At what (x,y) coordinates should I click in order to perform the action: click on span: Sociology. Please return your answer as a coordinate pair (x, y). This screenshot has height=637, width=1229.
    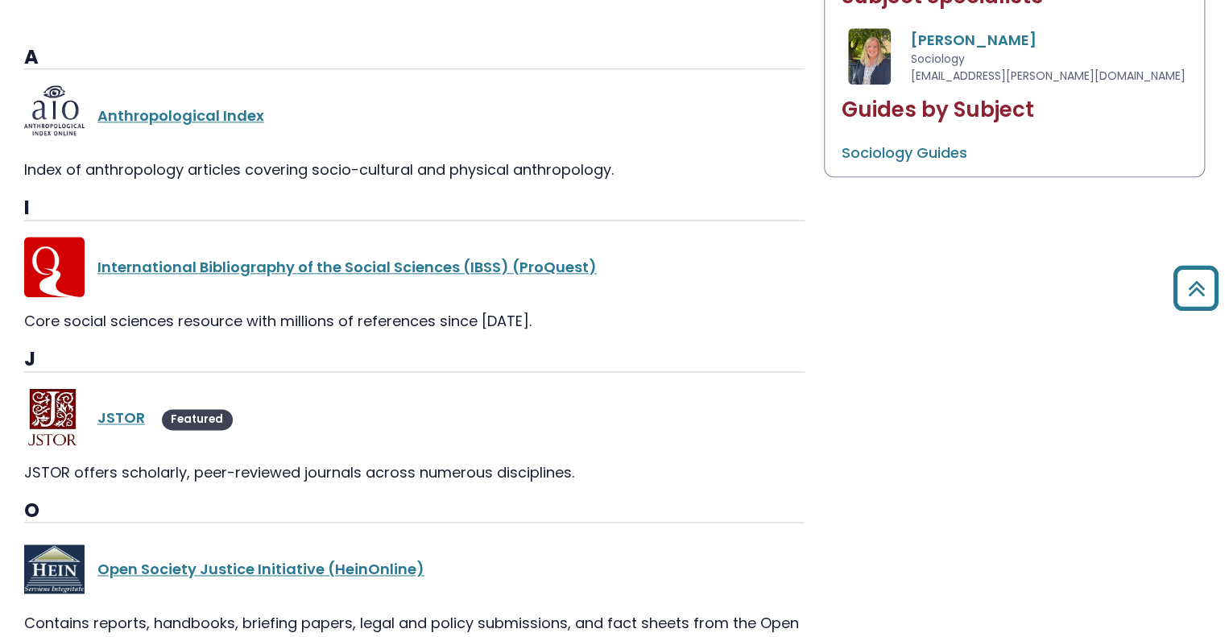
    Looking at the image, I should click on (936, 59).